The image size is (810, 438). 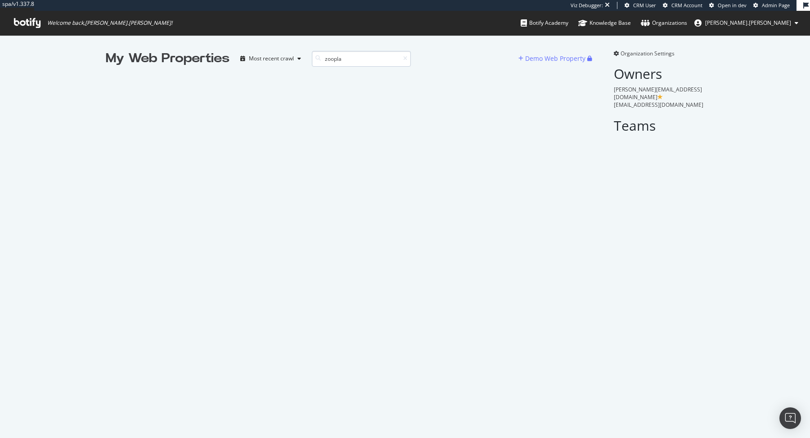 I want to click on a: Admin Page, so click(x=772, y=5).